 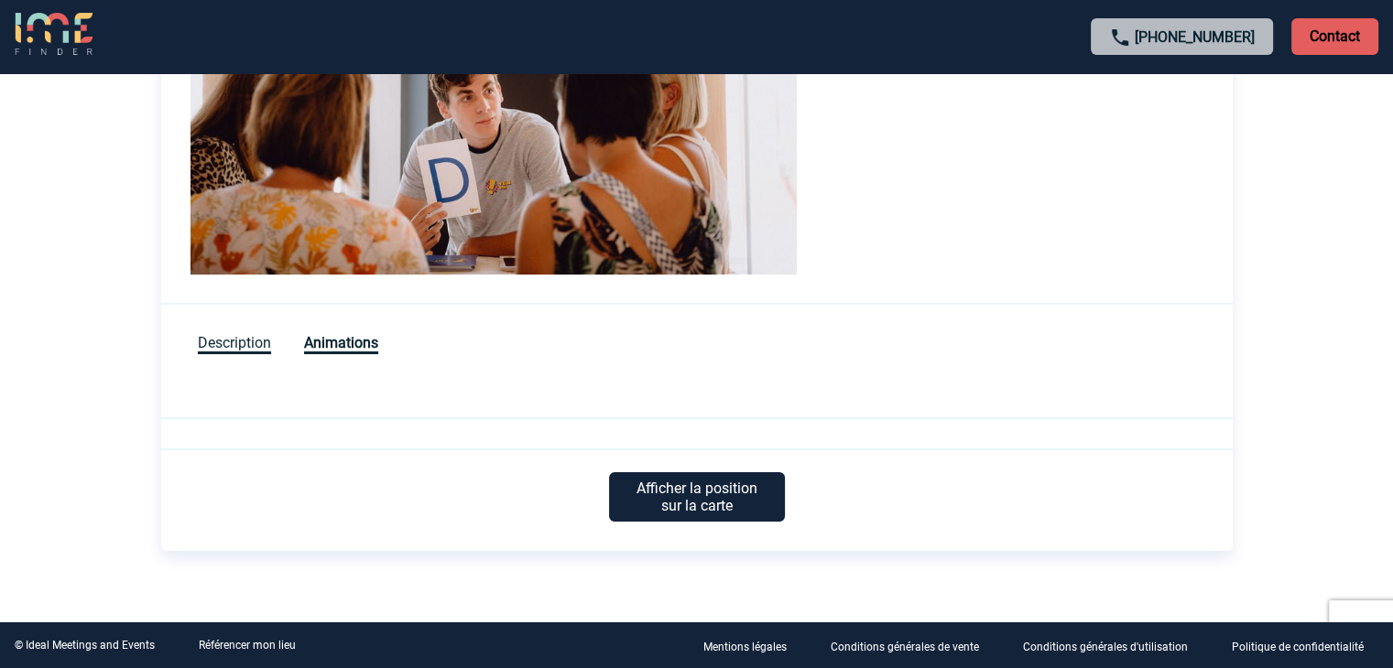 I want to click on a: Référencer mon lieu, so click(x=247, y=646).